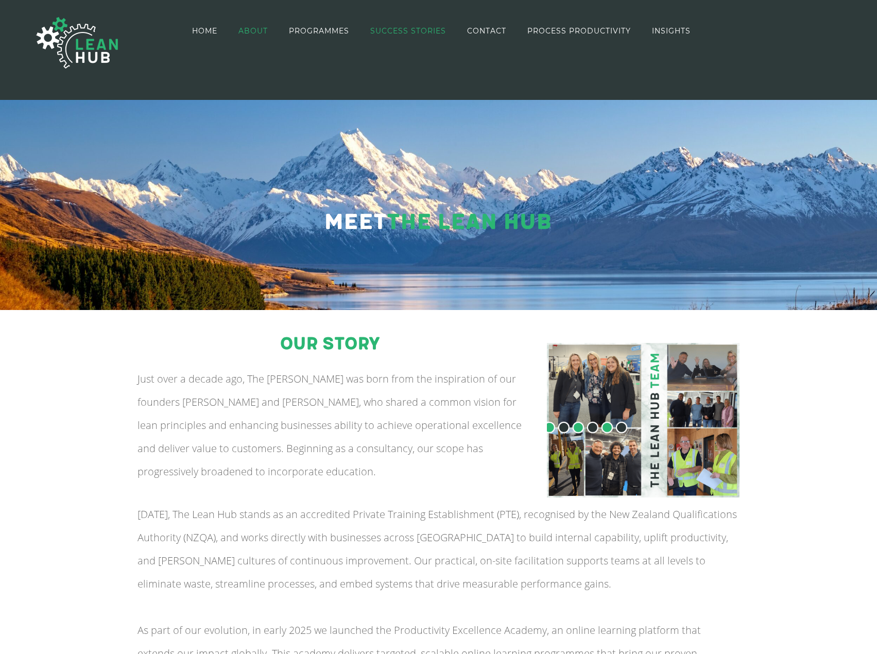 The width and height of the screenshot is (877, 654). What do you see at coordinates (205, 31) in the screenshot?
I see `span: HOME` at bounding box center [205, 31].